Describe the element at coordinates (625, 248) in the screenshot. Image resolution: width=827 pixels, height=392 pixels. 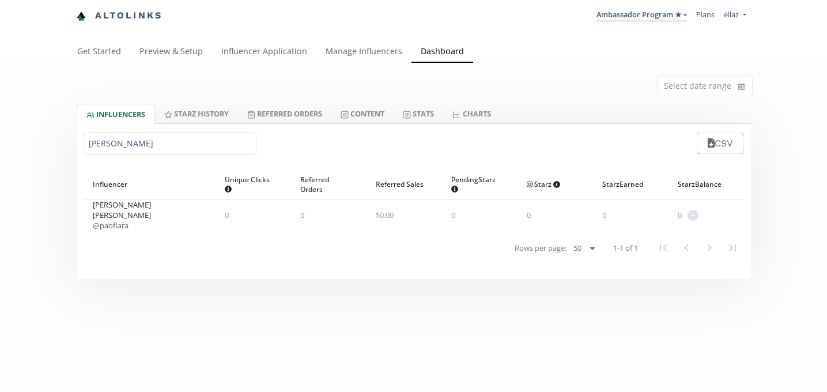
I see `span: 1-1 of 1` at that location.